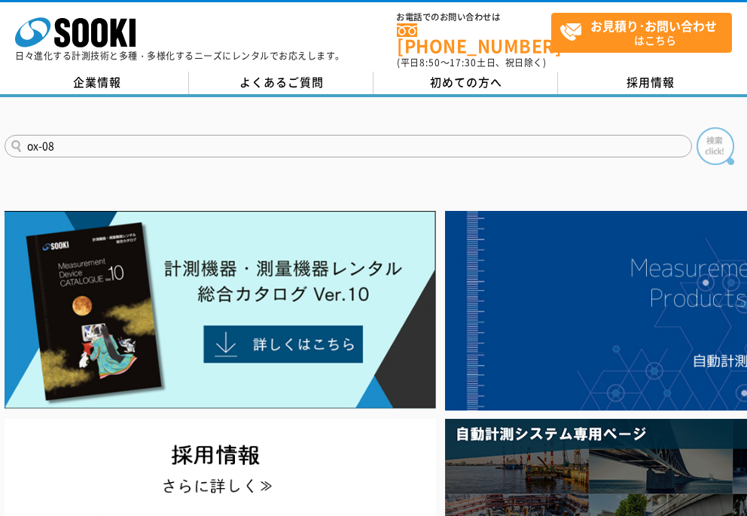  Describe the element at coordinates (641, 32) in the screenshot. I see `a: お見積り･お問い合わせはこちら` at that location.